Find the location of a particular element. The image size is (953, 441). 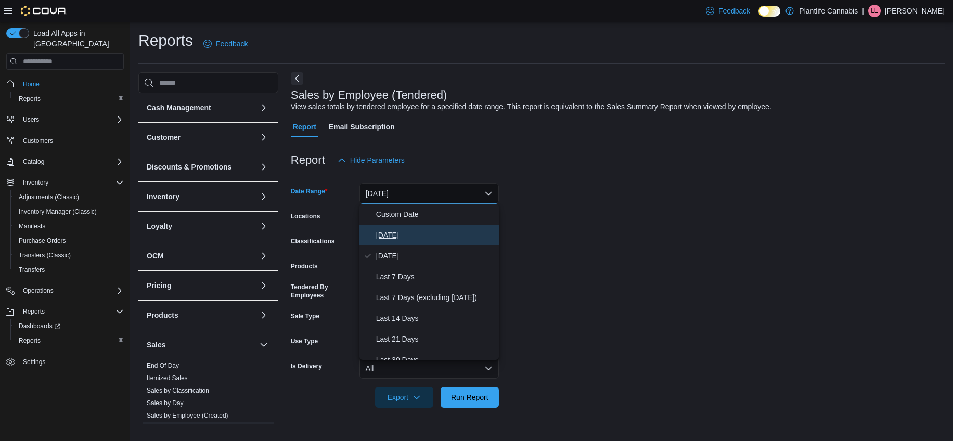

span: Itemized Sales is located at coordinates (167, 378).